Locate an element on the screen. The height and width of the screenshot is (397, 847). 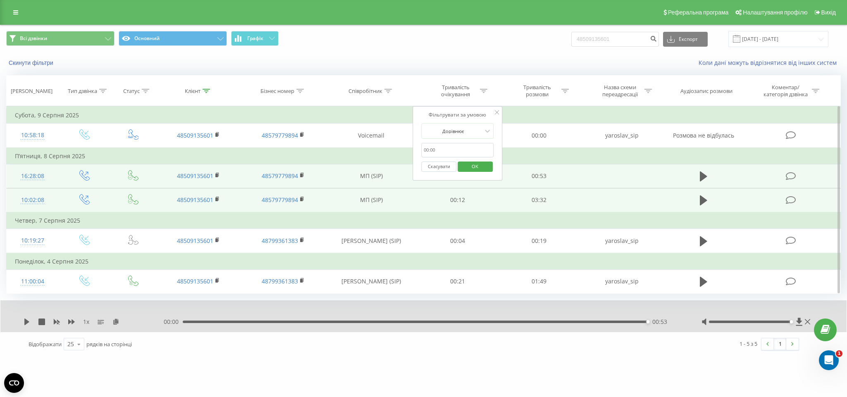
td: П’ятниця, 8 Серпня 2025 is located at coordinates (423, 156).